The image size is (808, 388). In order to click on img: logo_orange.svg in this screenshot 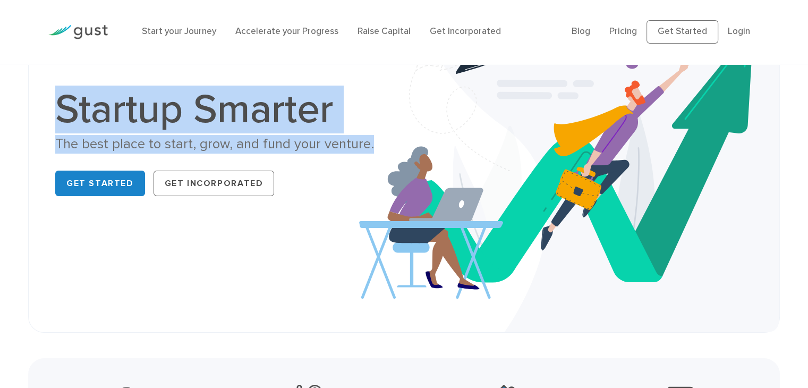, I will do `click(21, 21)`.